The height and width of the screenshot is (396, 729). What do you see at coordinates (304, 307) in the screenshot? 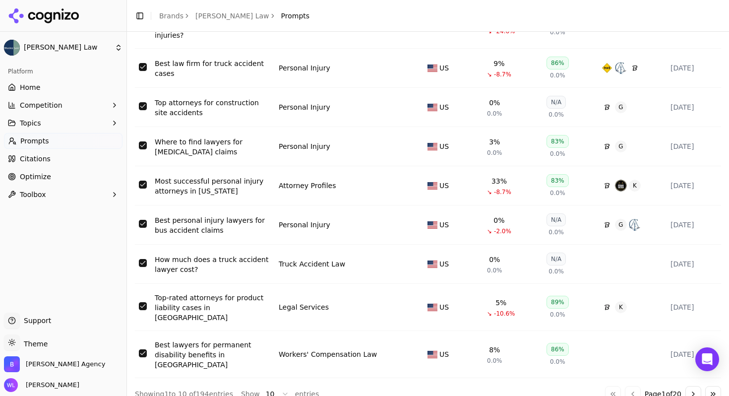
I see `a: Legal Services` at bounding box center [304, 307].